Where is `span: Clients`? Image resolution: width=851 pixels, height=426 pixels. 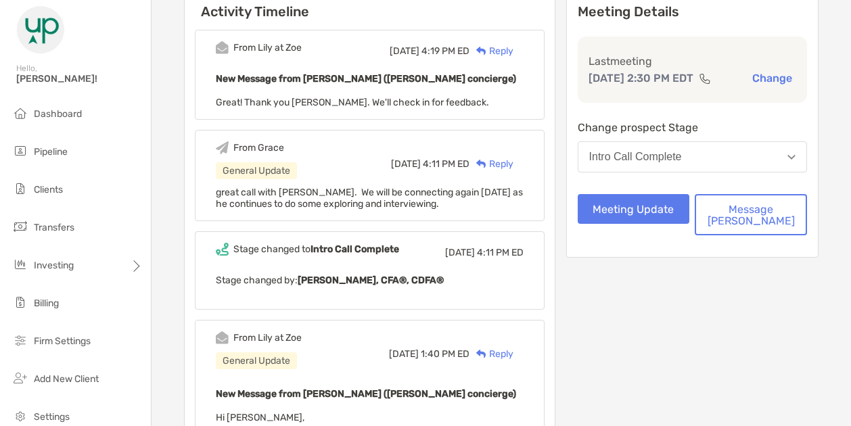
span: Clients is located at coordinates (48, 189).